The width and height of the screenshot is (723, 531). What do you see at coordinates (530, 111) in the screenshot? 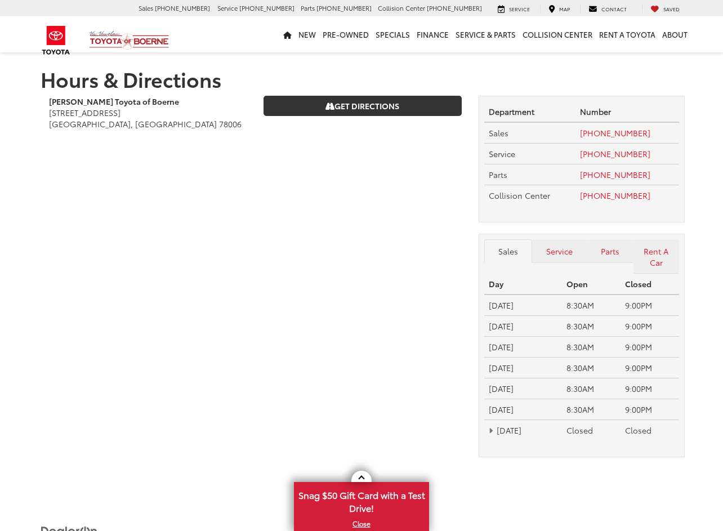
I see `th: Department` at bounding box center [530, 111].